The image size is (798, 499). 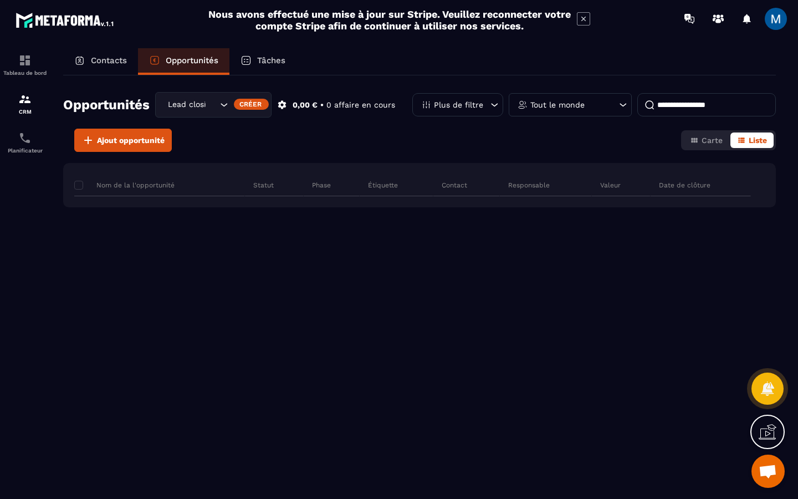 What do you see at coordinates (685, 185) in the screenshot?
I see `p: Date de clôture` at bounding box center [685, 185].